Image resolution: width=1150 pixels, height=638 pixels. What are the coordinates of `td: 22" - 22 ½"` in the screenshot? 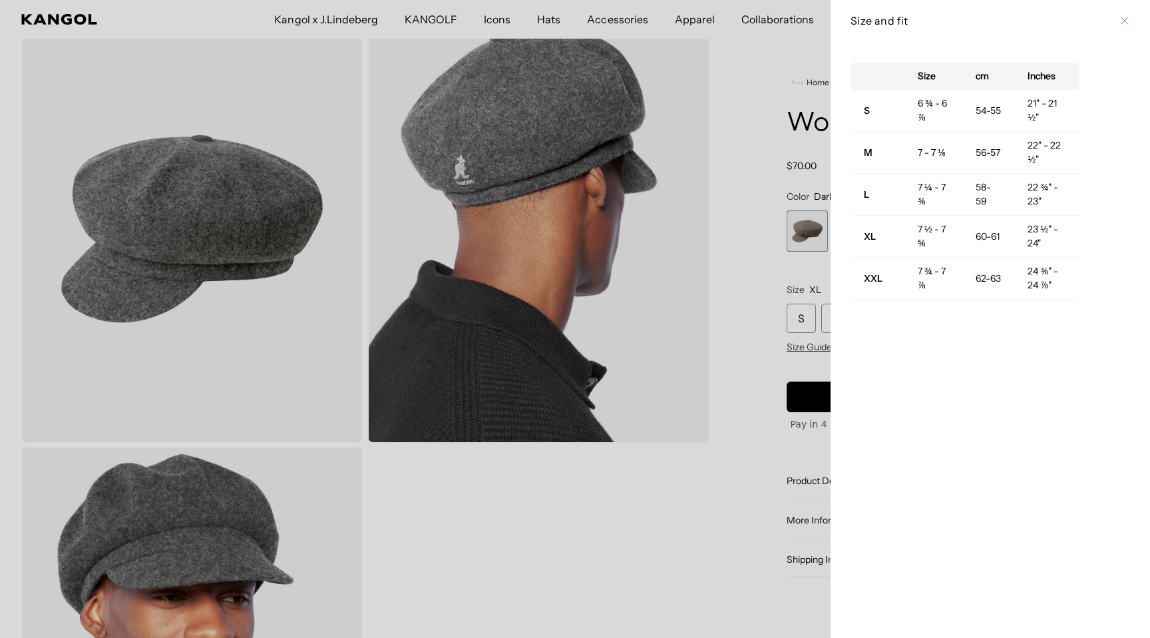 It's located at (1047, 152).